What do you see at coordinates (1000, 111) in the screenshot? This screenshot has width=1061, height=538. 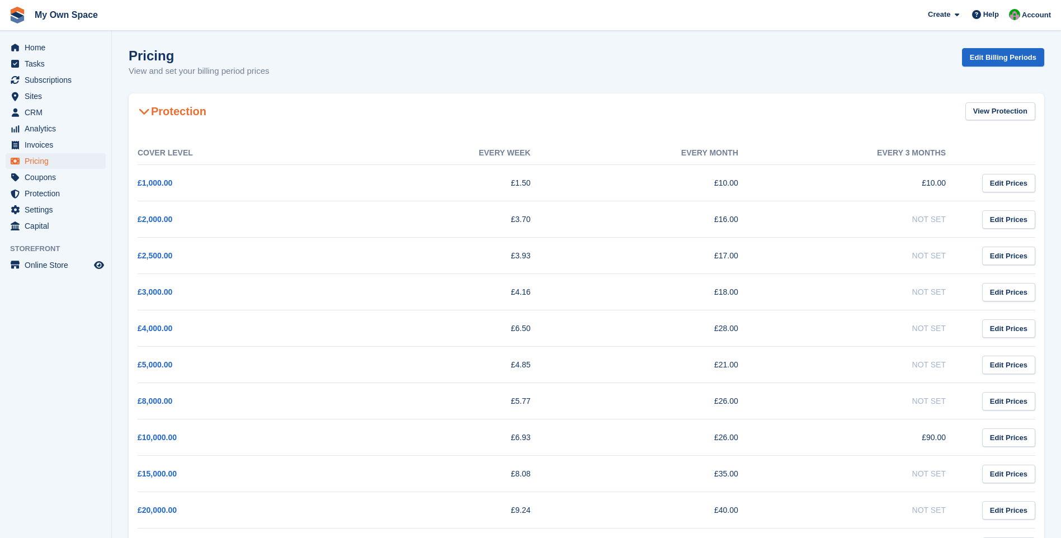 I see `a: View Protection` at bounding box center [1000, 111].